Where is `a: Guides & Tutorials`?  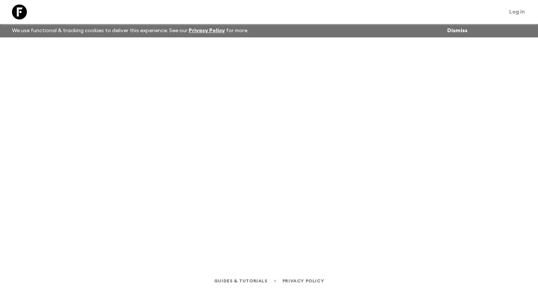 a: Guides & Tutorials is located at coordinates (240, 280).